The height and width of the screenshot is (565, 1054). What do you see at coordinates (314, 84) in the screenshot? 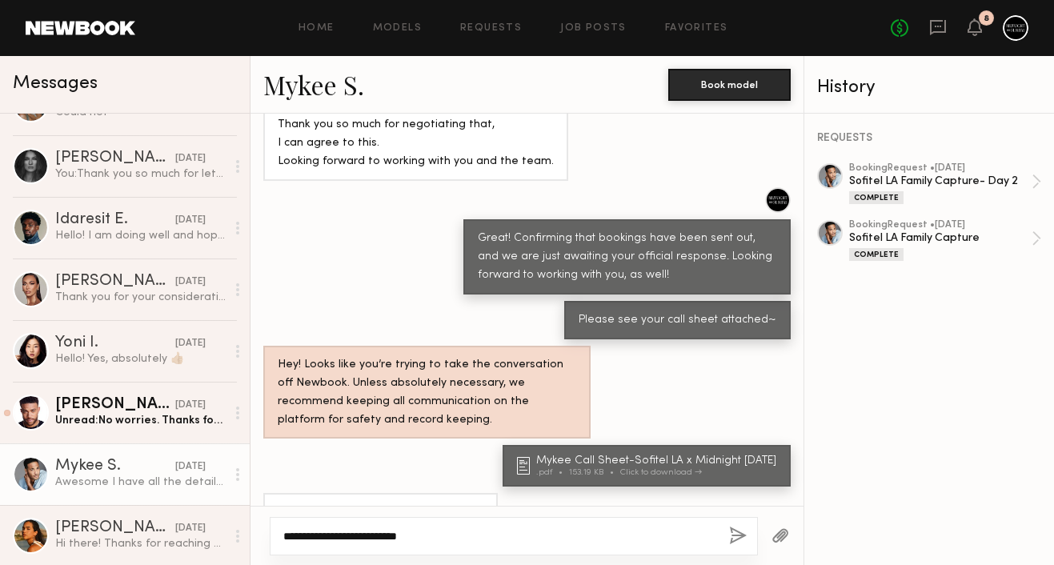
I see `a: Mykee S.` at bounding box center [314, 84].